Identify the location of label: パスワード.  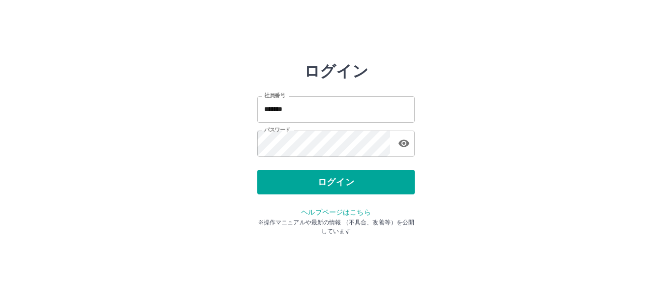
(277, 130).